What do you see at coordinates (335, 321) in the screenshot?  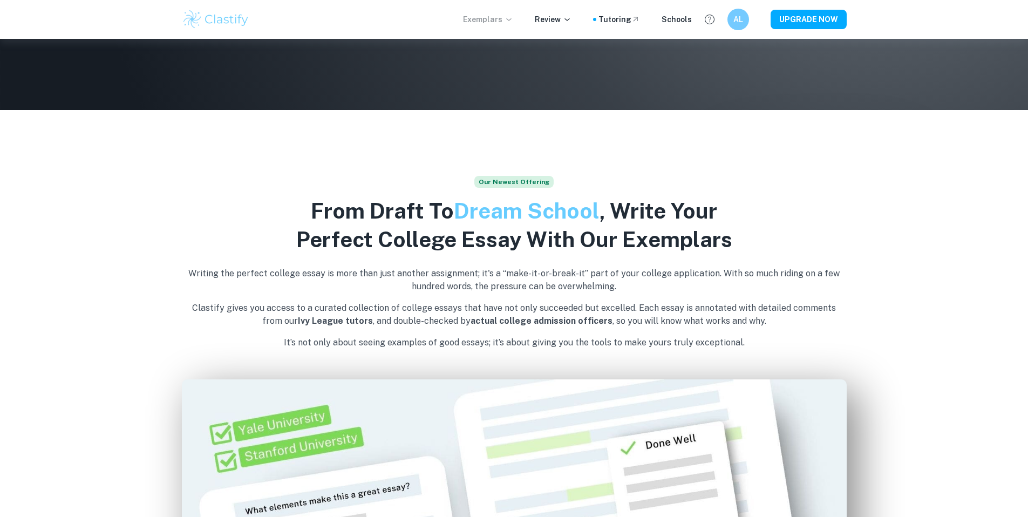 I see `b: Ivy League tutors` at bounding box center [335, 321].